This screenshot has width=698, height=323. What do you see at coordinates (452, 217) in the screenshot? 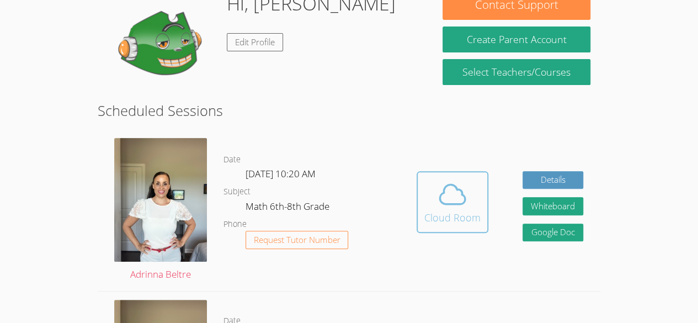
I see `div: Cloud Room` at bounding box center [452, 217].